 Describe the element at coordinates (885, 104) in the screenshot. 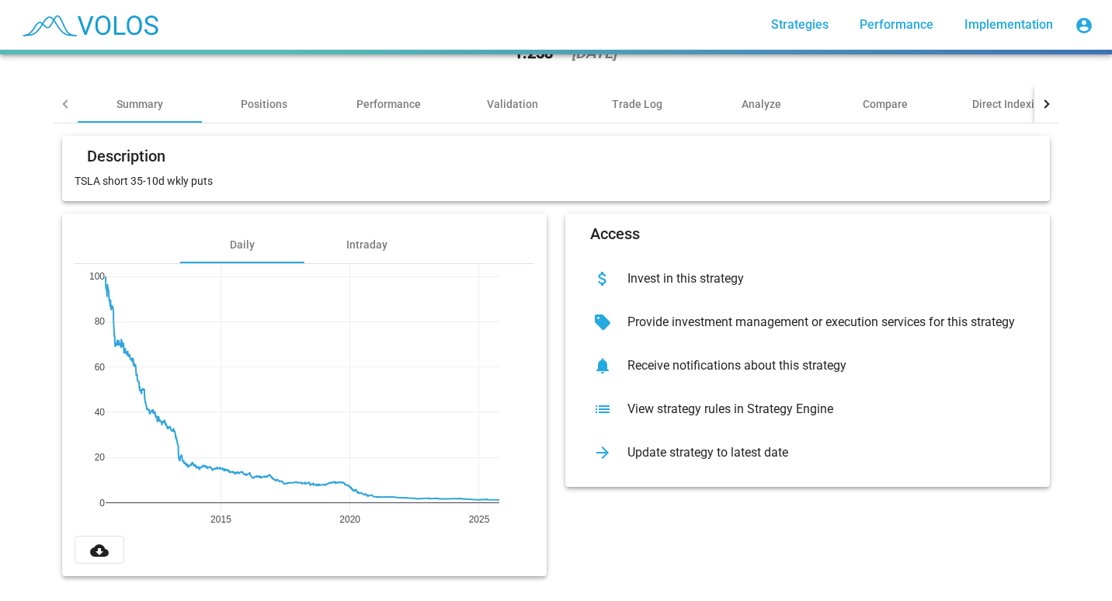

I see `div: Compare` at that location.